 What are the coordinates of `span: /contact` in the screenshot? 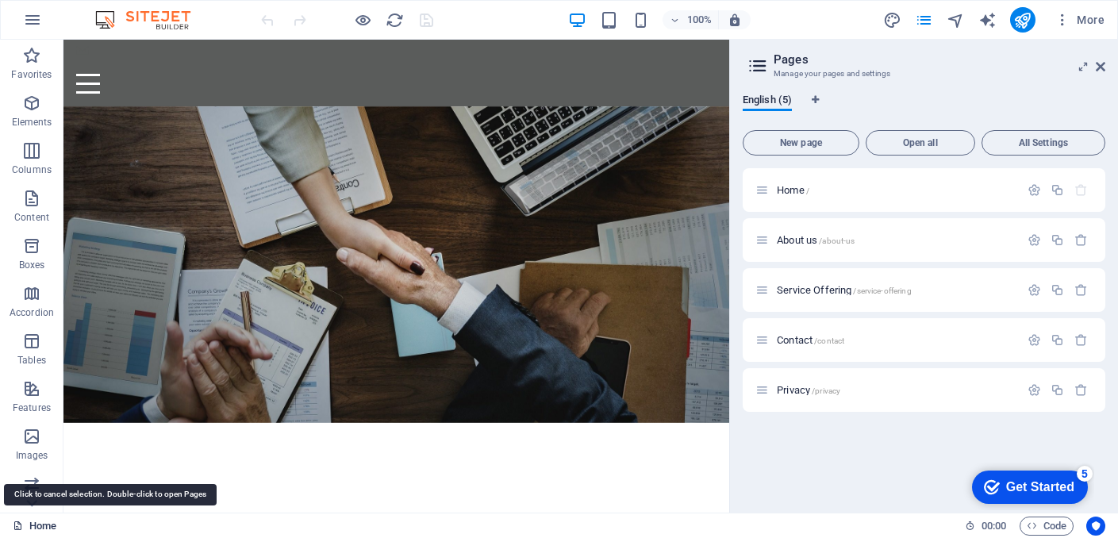 It's located at (829, 340).